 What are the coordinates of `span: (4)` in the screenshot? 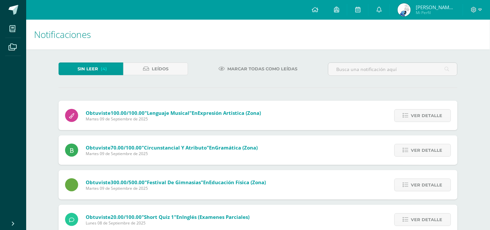 It's located at (104, 69).